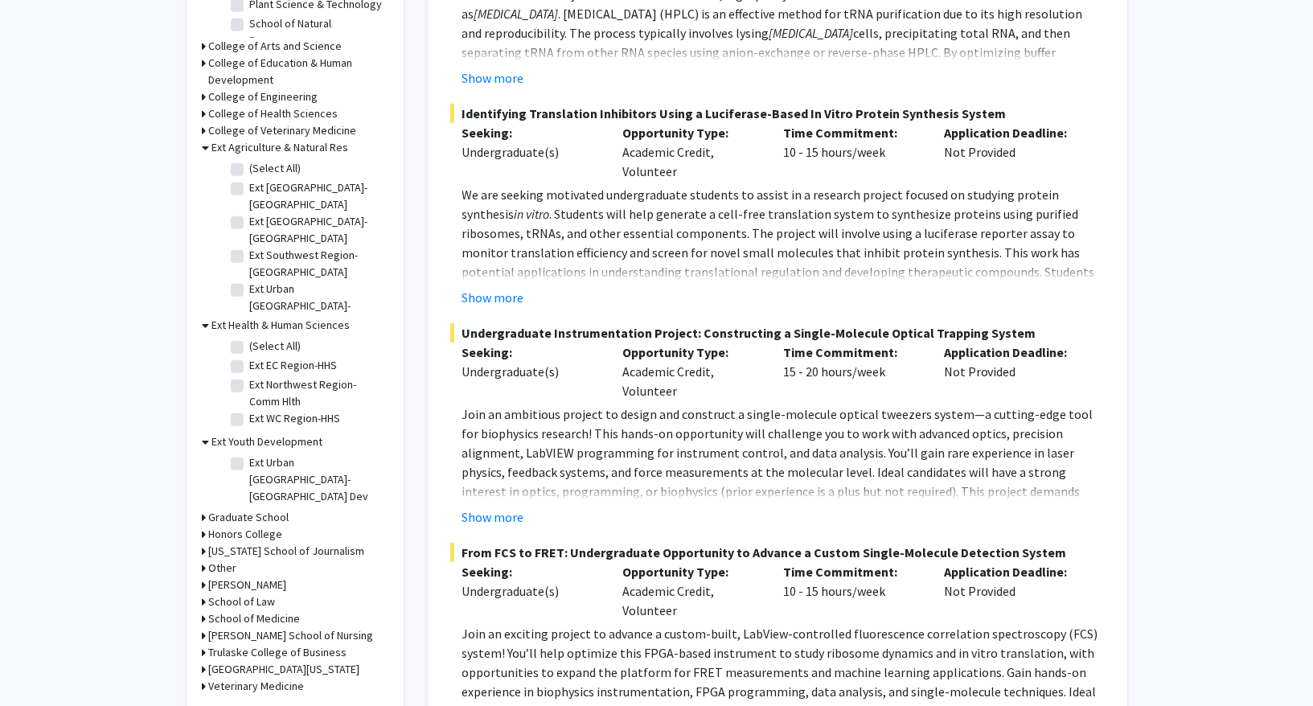  Describe the element at coordinates (268, 442) in the screenshot. I see `h3: Ext Youth Development` at that location.